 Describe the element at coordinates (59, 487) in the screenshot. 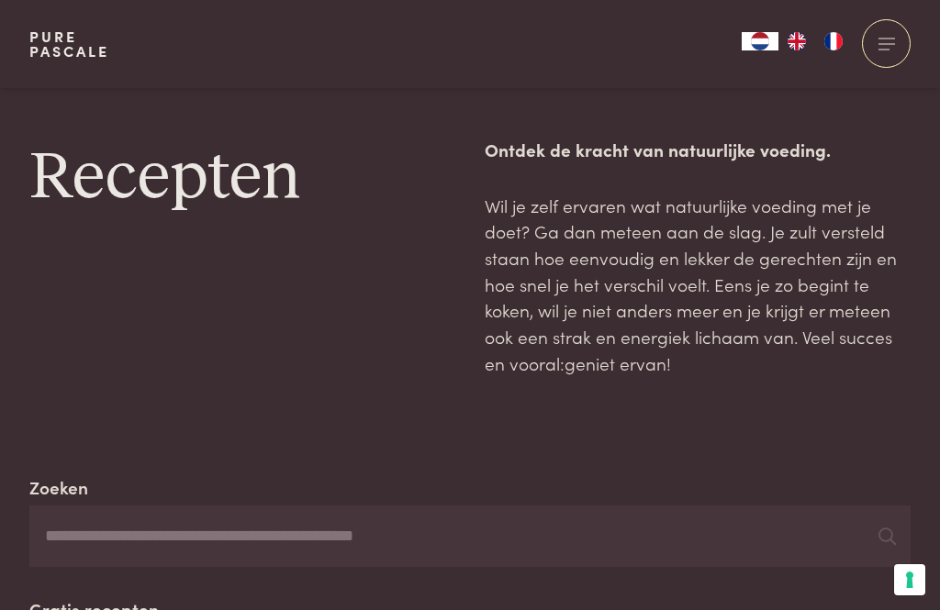

I see `label: Zoeken` at that location.